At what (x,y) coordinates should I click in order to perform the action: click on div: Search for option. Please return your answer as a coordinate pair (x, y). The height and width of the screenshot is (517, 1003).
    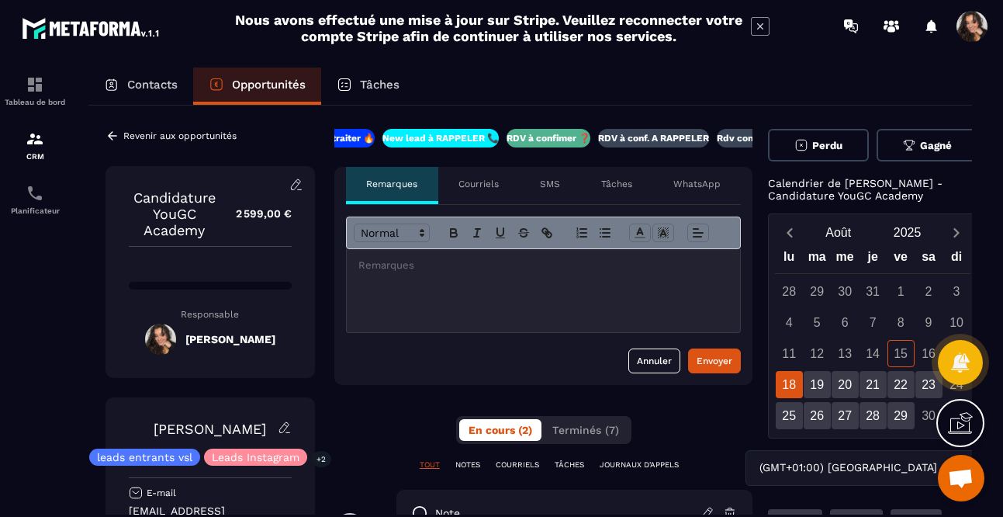
    Looking at the image, I should click on (861, 468).